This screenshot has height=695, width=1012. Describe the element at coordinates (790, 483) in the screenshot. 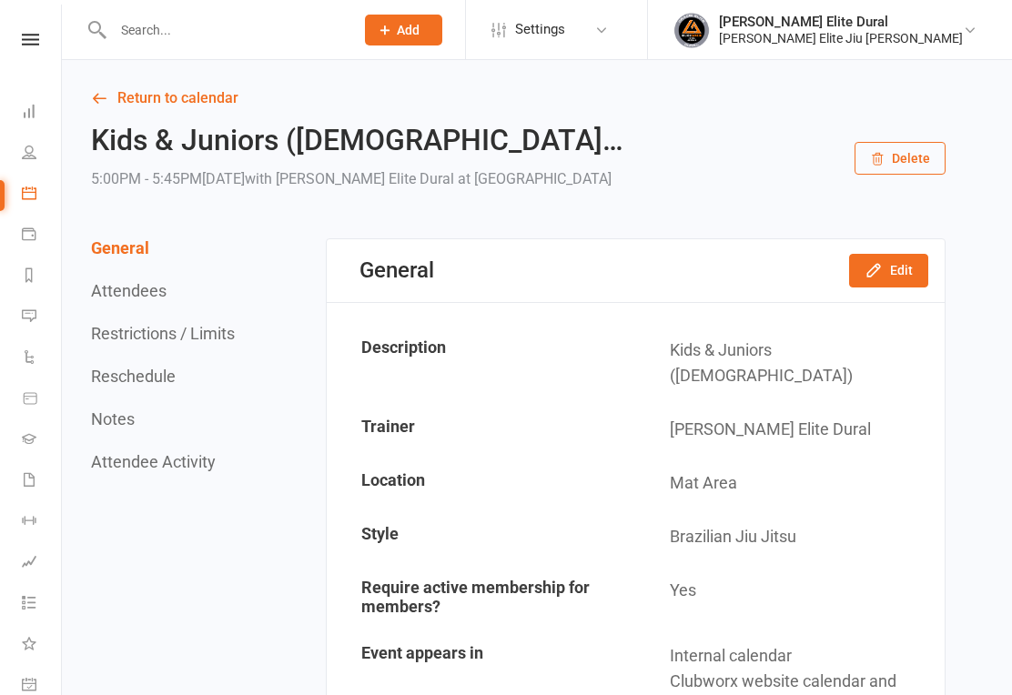

I see `td: Mat Area` at that location.